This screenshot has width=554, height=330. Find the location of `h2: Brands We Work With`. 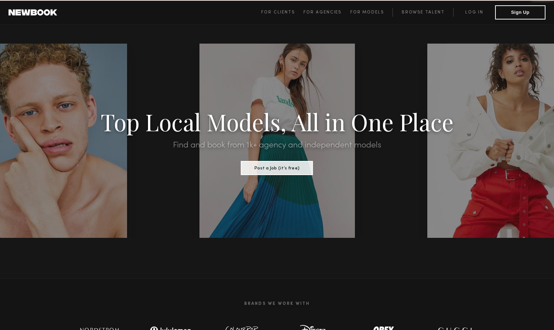

h2: Brands We Work With is located at coordinates (277, 304).